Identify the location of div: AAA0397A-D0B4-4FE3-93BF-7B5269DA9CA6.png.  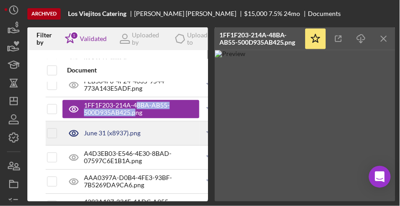
(142, 182).